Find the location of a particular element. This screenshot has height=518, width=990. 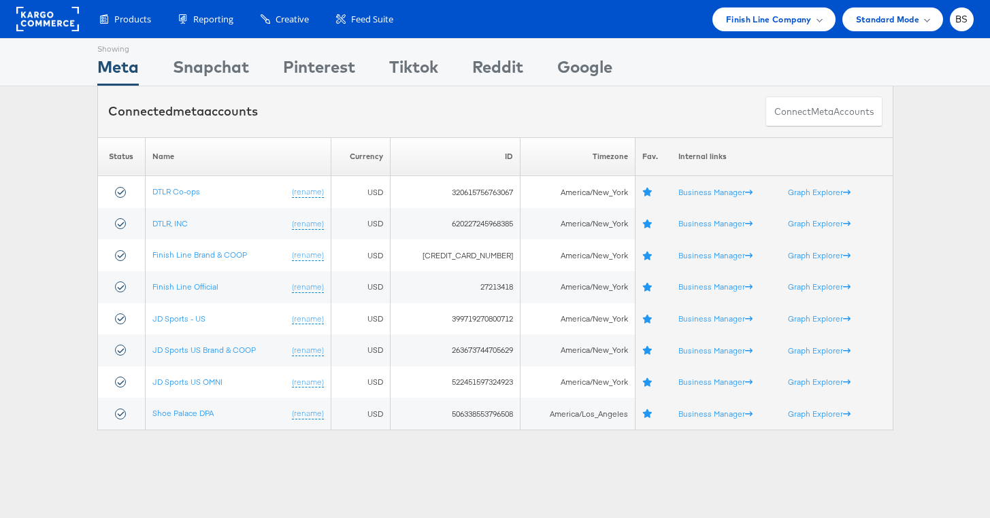

span: Products is located at coordinates (133, 19).